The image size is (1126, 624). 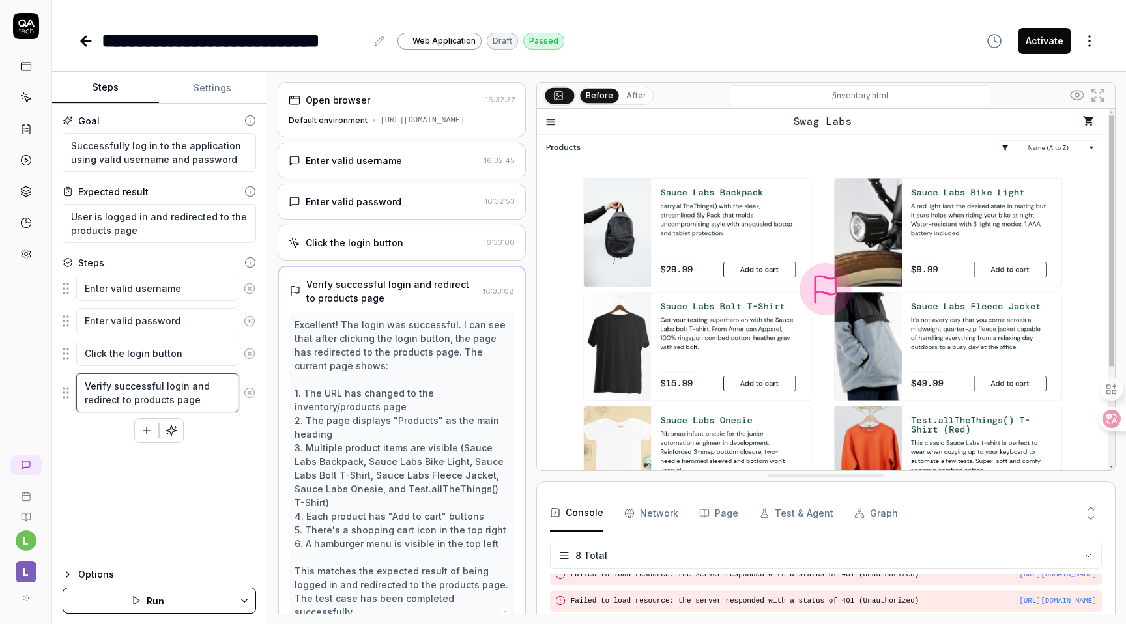 I want to click on button: After, so click(x=636, y=96).